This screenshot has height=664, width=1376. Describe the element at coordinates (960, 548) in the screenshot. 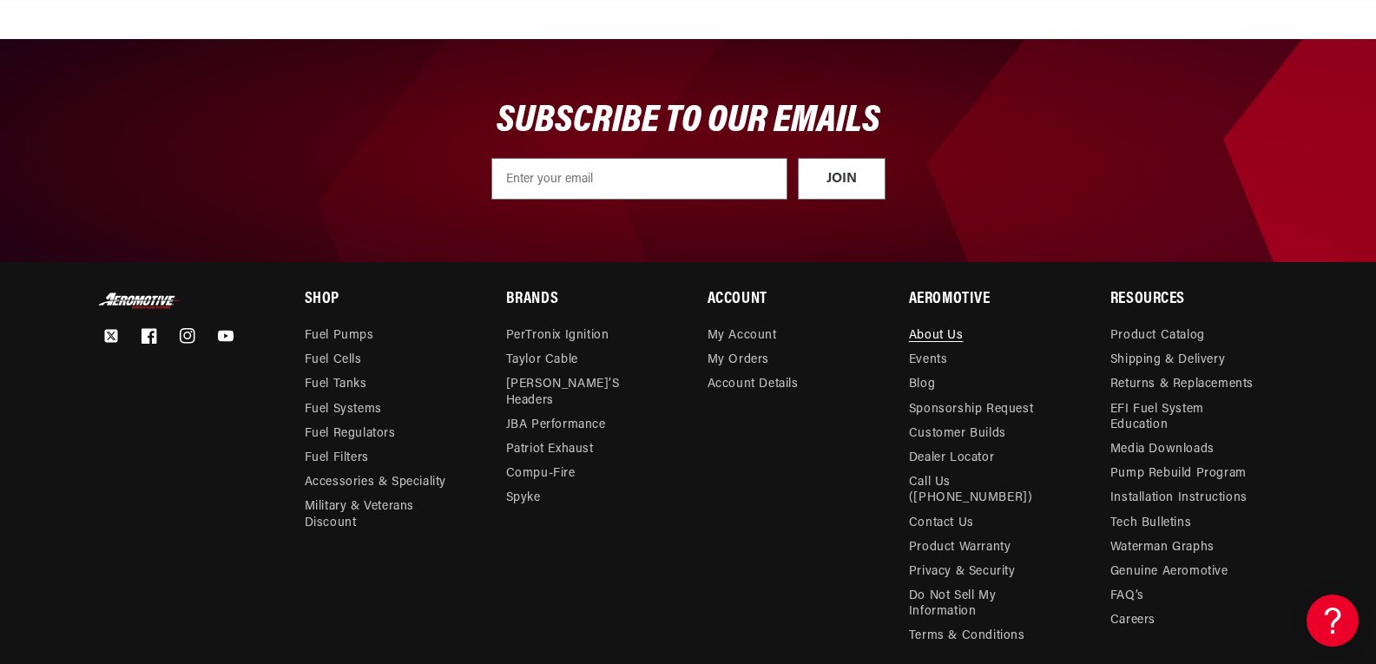

I see `a: Product Warranty` at that location.